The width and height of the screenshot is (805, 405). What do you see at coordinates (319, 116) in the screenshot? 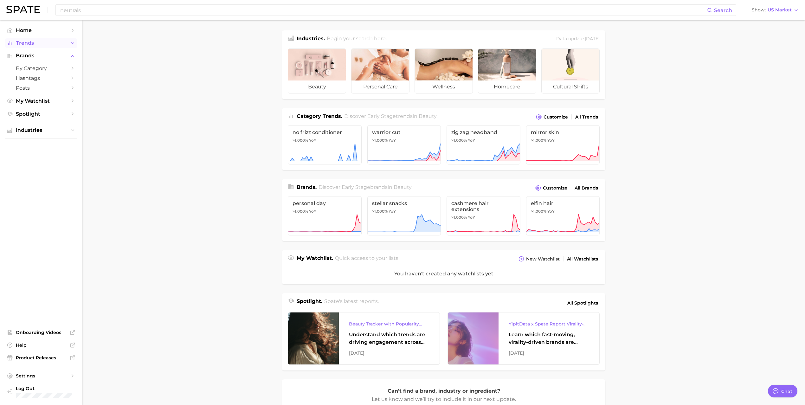
I see `span: Category Trends .` at bounding box center [319, 116].